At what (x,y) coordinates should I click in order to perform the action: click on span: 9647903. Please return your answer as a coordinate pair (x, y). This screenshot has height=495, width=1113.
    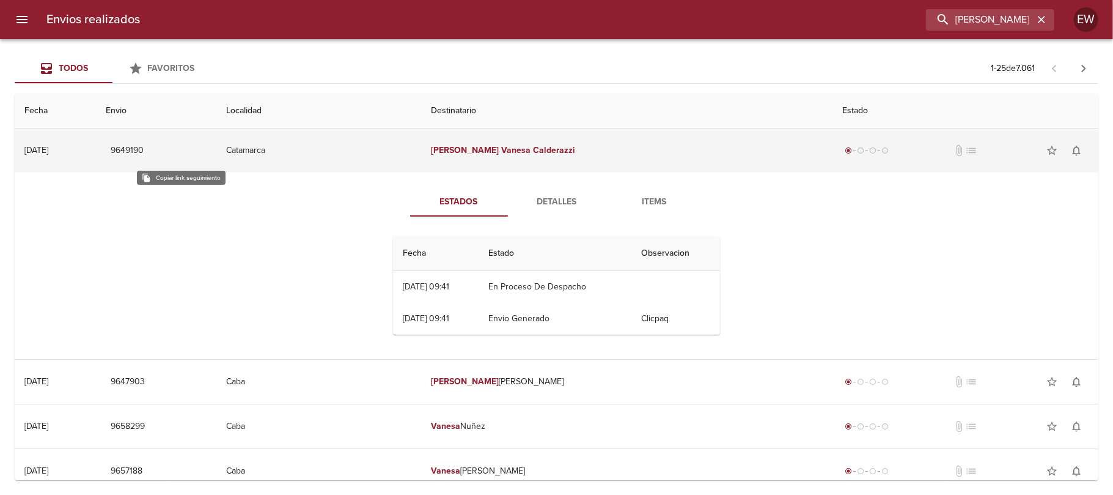
    Looking at the image, I should click on (128, 382).